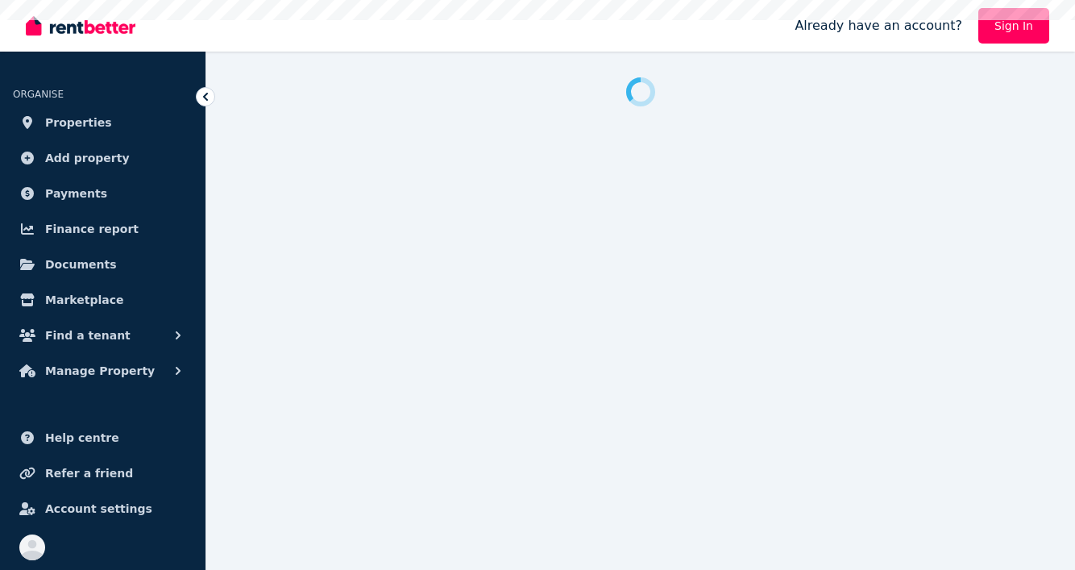 This screenshot has width=1075, height=570. What do you see at coordinates (102, 123) in the screenshot?
I see `a: Properties` at bounding box center [102, 123].